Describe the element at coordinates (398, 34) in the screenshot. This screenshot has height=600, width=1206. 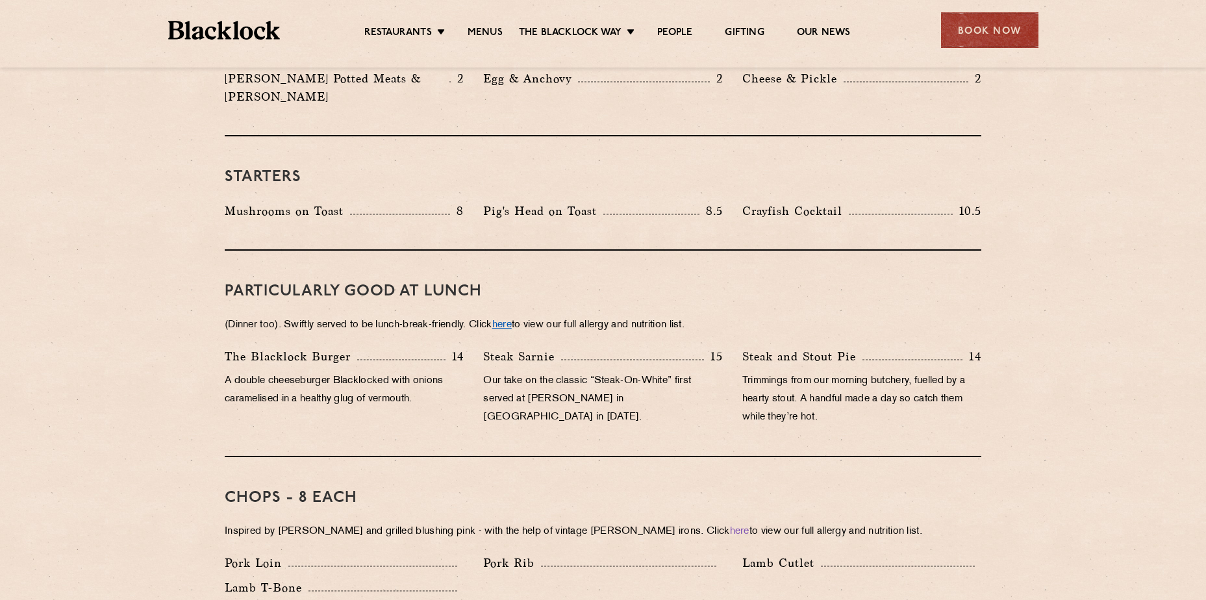
I see `a: Restaurants` at that location.